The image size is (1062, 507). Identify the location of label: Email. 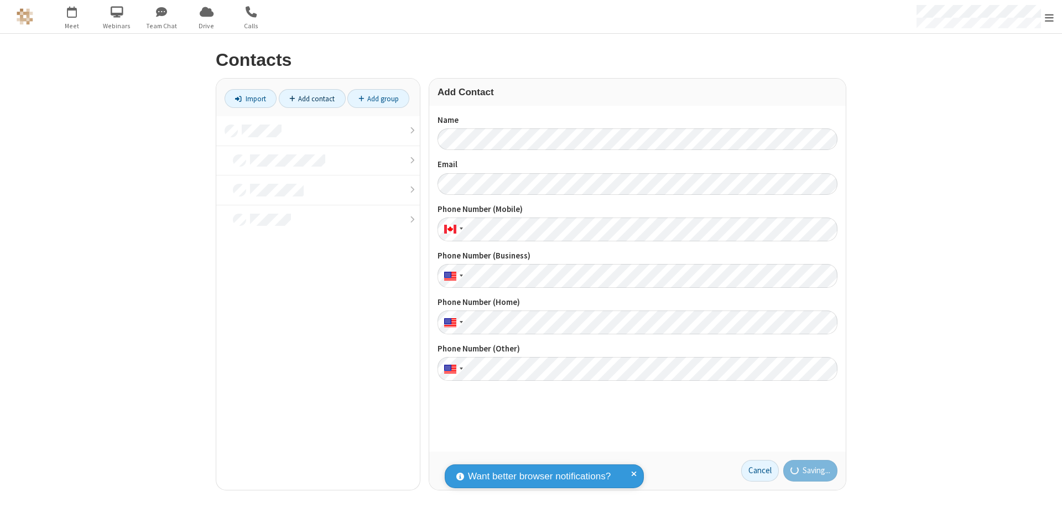
(637, 164).